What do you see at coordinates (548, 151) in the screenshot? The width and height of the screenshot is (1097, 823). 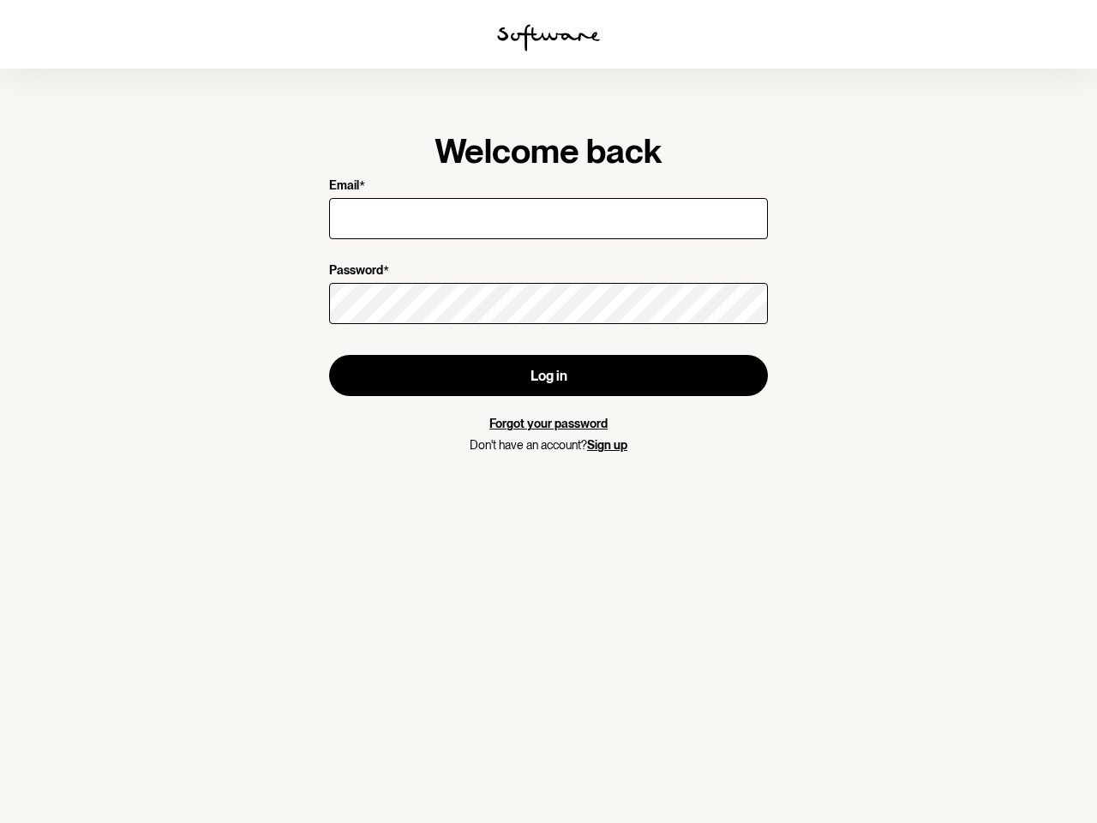 I see `h1: Welcome back` at bounding box center [548, 151].